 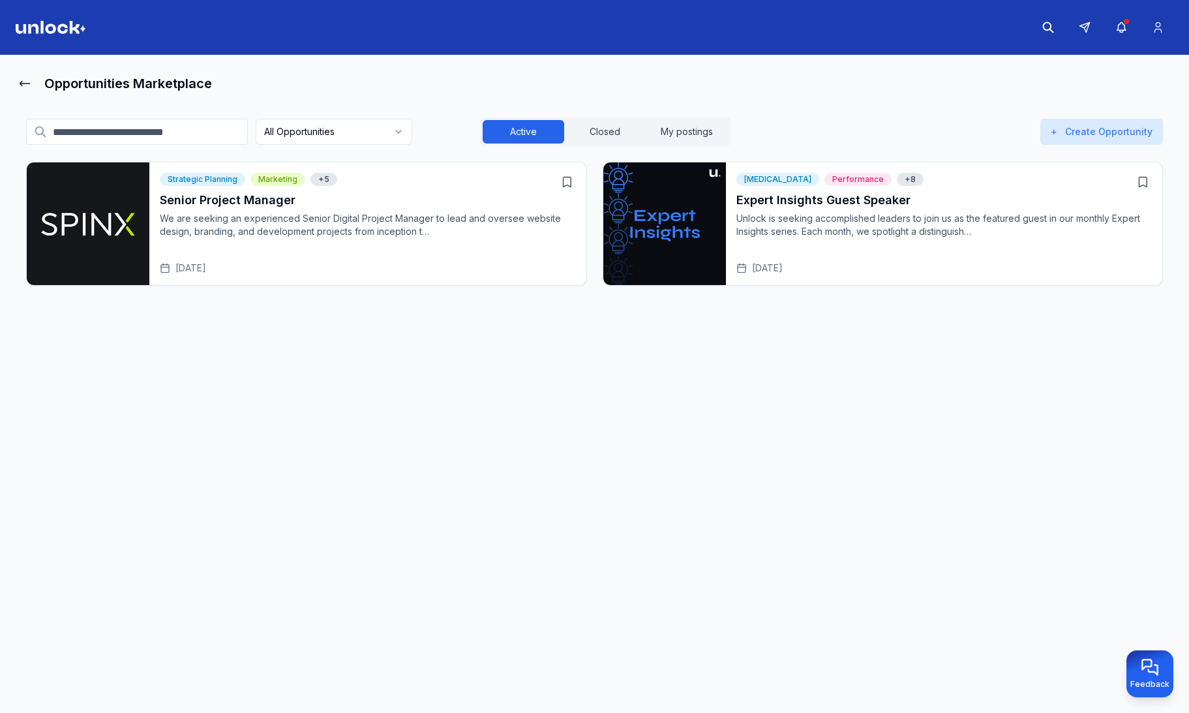 What do you see at coordinates (523, 132) in the screenshot?
I see `button: Active` at bounding box center [523, 132].